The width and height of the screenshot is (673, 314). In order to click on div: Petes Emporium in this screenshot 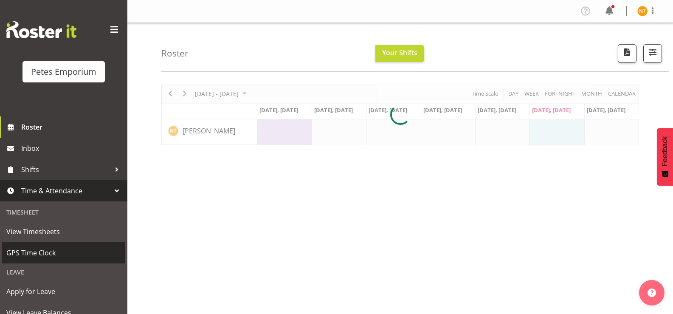, I will do `click(64, 72)`.